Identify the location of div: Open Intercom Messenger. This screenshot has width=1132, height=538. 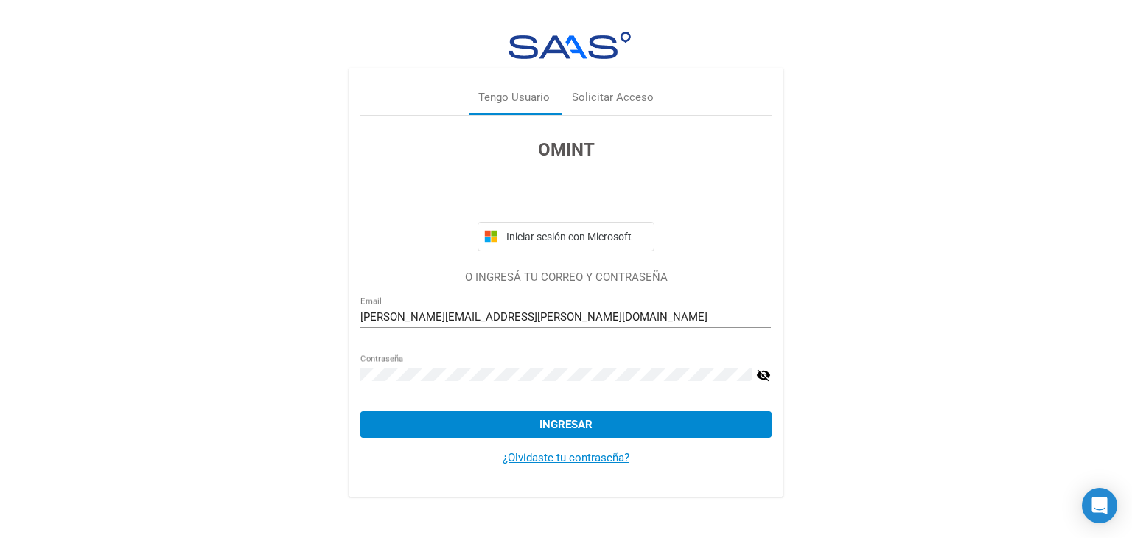
(1100, 506).